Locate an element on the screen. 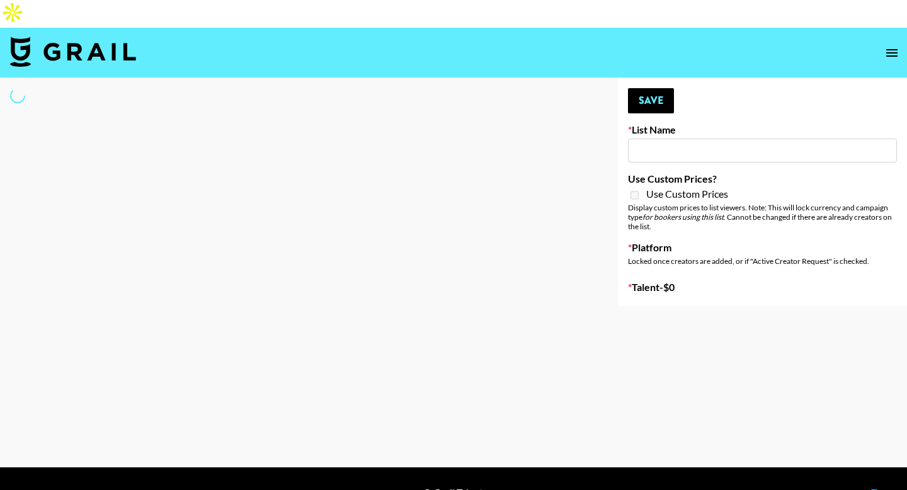  em: for bookers using this list is located at coordinates (683, 217).